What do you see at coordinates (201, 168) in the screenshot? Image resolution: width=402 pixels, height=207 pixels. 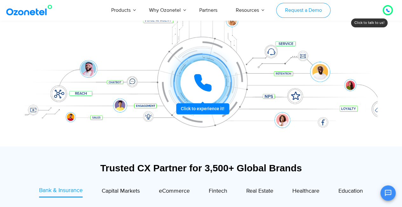 I see `div: Trusted CX Partner for 3,500+ Global Brands` at bounding box center [201, 168].